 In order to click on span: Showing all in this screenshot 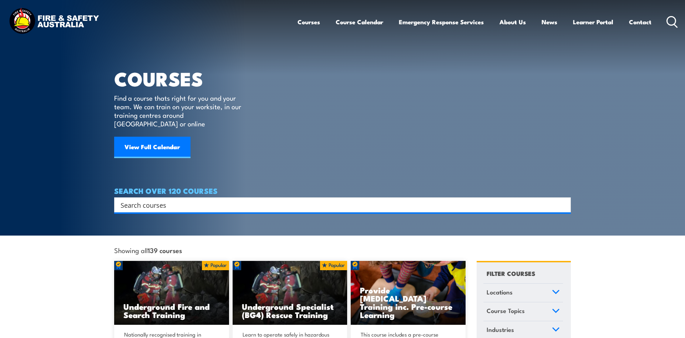, I will do `click(148, 250)`.